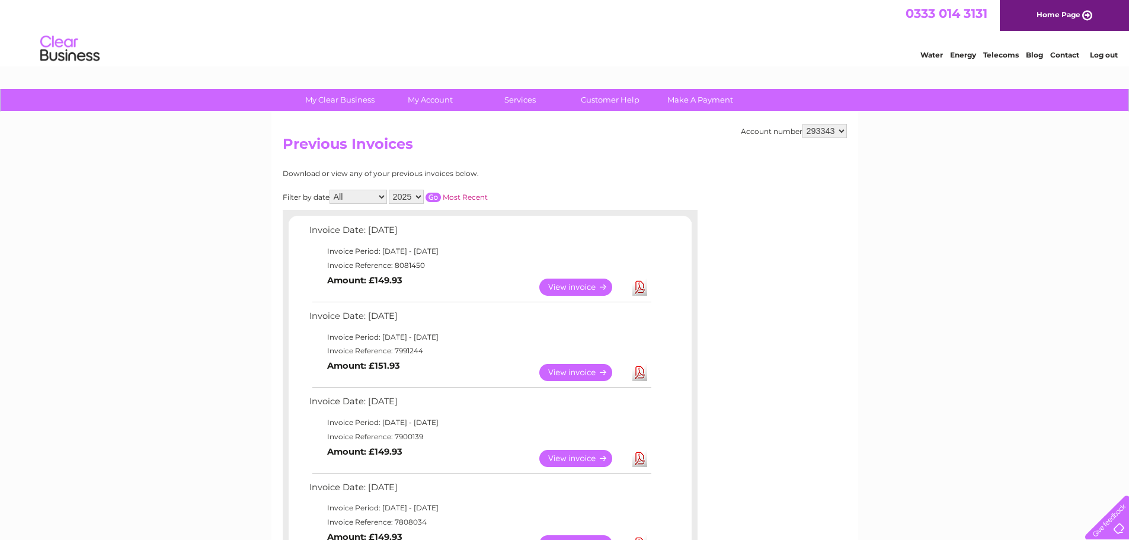 This screenshot has height=540, width=1129. Describe the element at coordinates (438, 174) in the screenshot. I see `div: Download or view any of your previous invoices below.` at that location.